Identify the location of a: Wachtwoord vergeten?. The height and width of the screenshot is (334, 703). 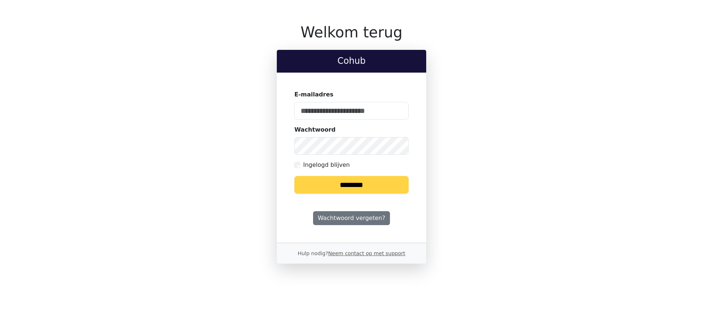
(352, 218).